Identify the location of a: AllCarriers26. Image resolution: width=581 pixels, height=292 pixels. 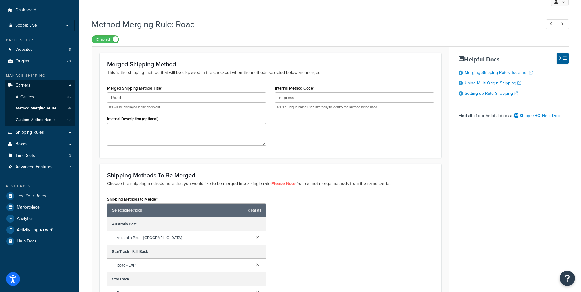
(40, 97).